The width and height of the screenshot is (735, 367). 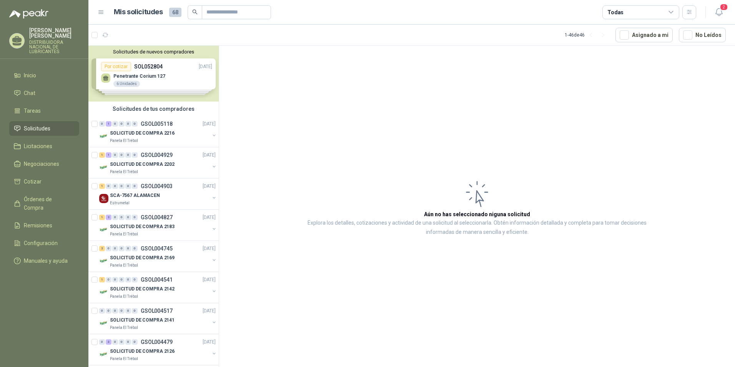 I want to click on p: SOLICITUD DE COMPRA 2126, so click(x=142, y=351).